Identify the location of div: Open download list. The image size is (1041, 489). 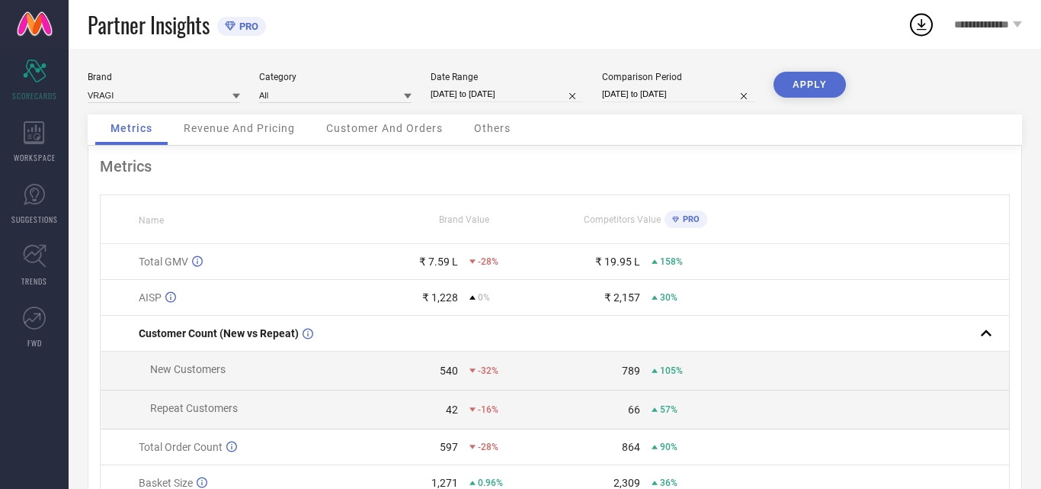
(922, 24).